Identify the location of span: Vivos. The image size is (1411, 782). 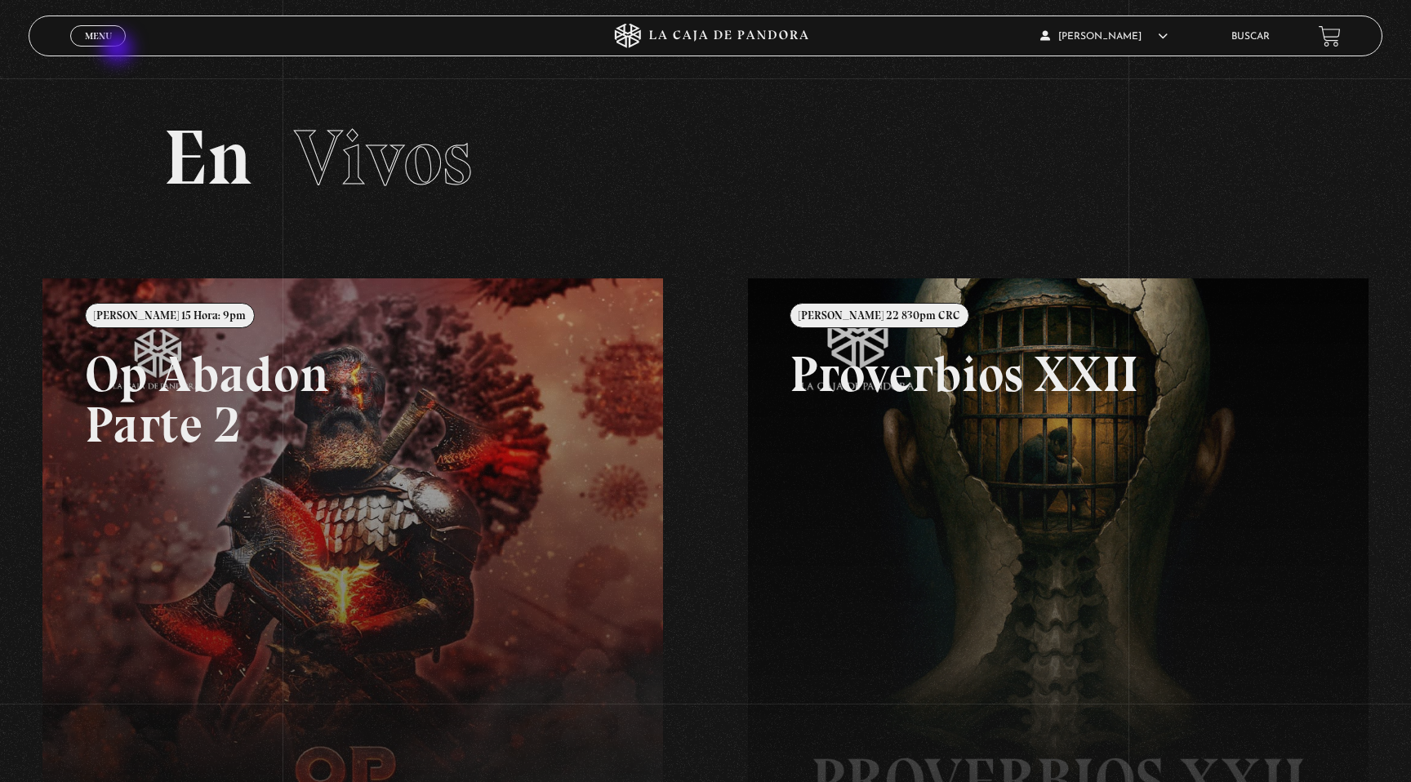
(383, 158).